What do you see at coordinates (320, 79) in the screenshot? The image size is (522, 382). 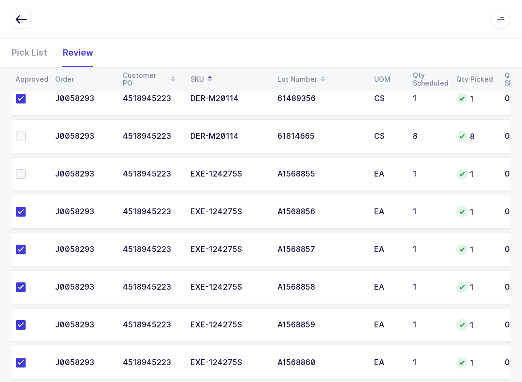 I see `div: Lot Number` at bounding box center [320, 79].